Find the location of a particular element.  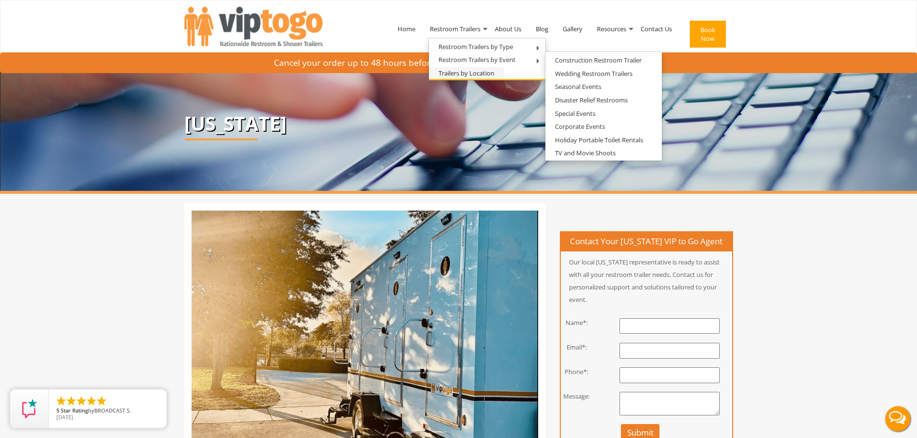

a: Trailers by Location is located at coordinates (466, 73).